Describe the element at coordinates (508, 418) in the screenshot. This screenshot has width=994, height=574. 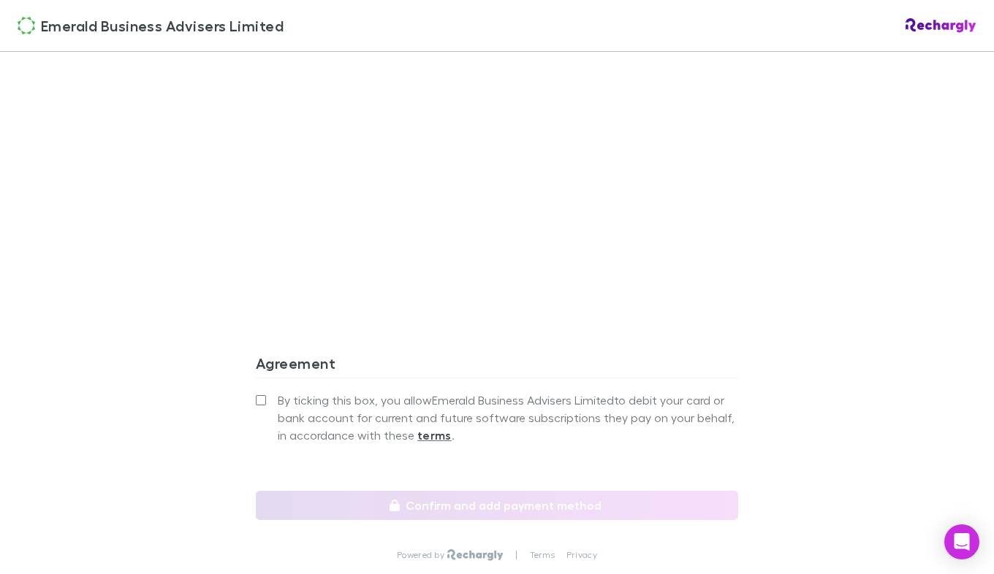
I see `span: By ticking this box, you allow Emerald Business Advisers Limited to debit your card or bank accou...` at that location.